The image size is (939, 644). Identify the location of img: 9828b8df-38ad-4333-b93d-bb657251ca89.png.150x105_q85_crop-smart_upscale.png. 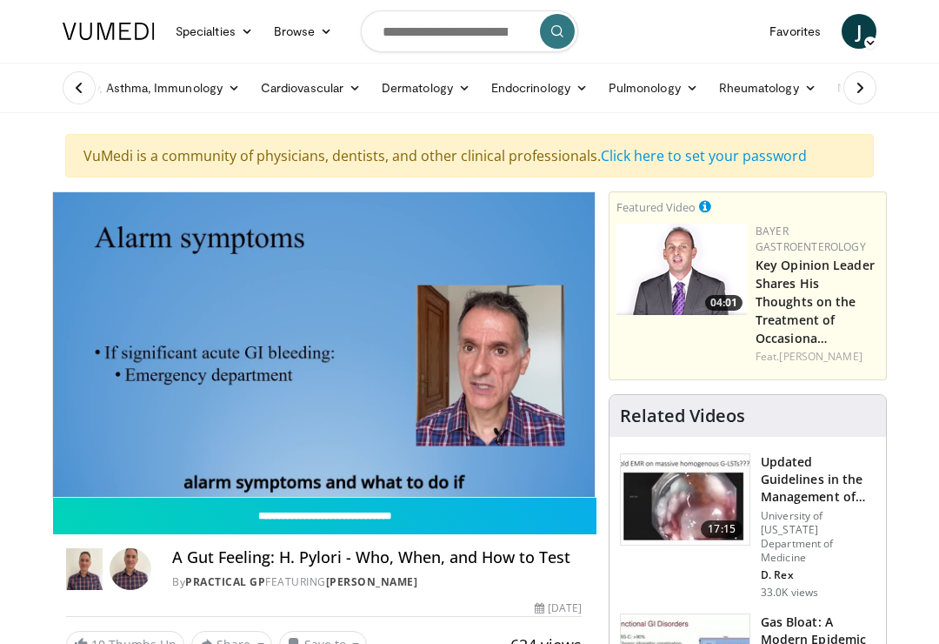
(682, 269).